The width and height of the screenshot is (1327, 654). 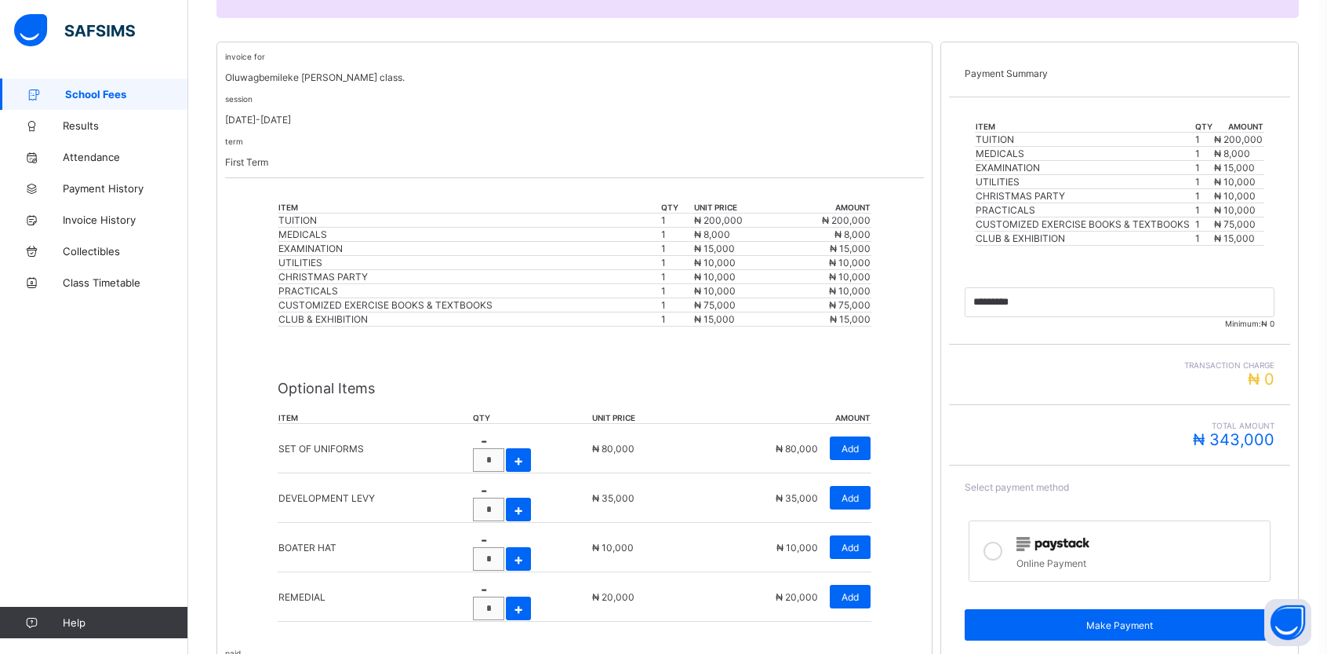 What do you see at coordinates (59, 547) in the screenshot?
I see `span: Payment Date` at bounding box center [59, 547].